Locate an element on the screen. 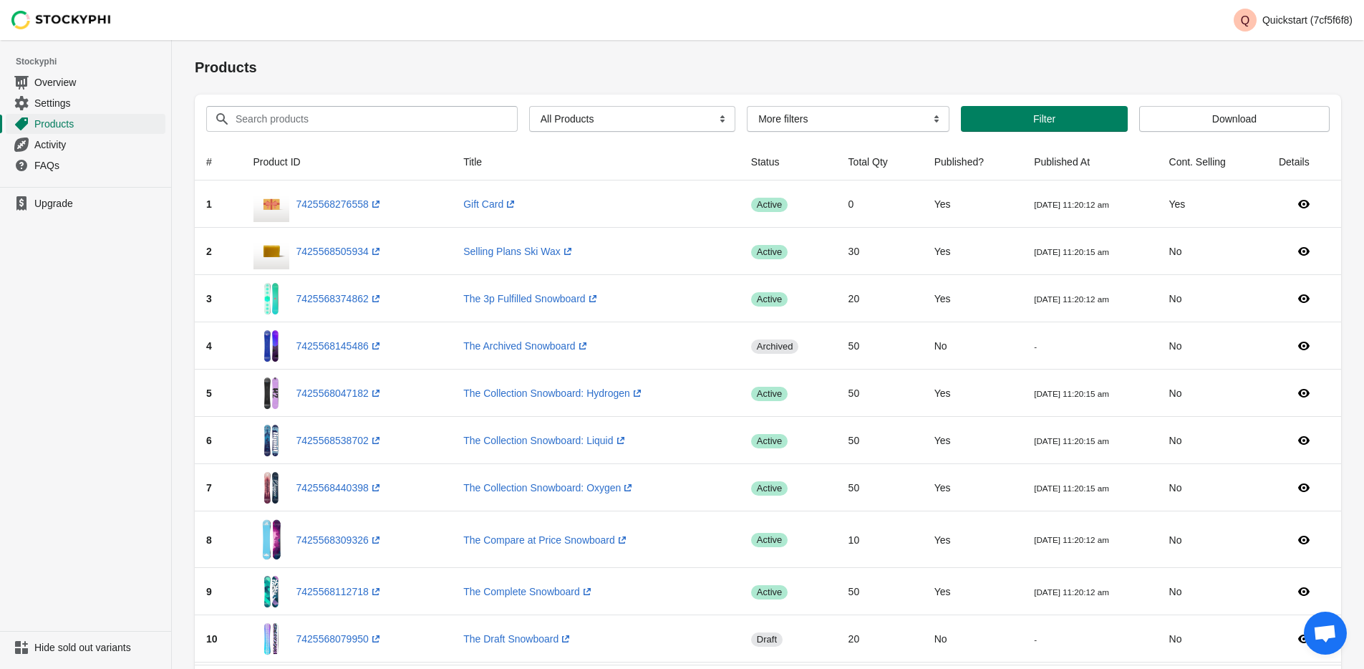  span: Overview is located at coordinates (98, 82).